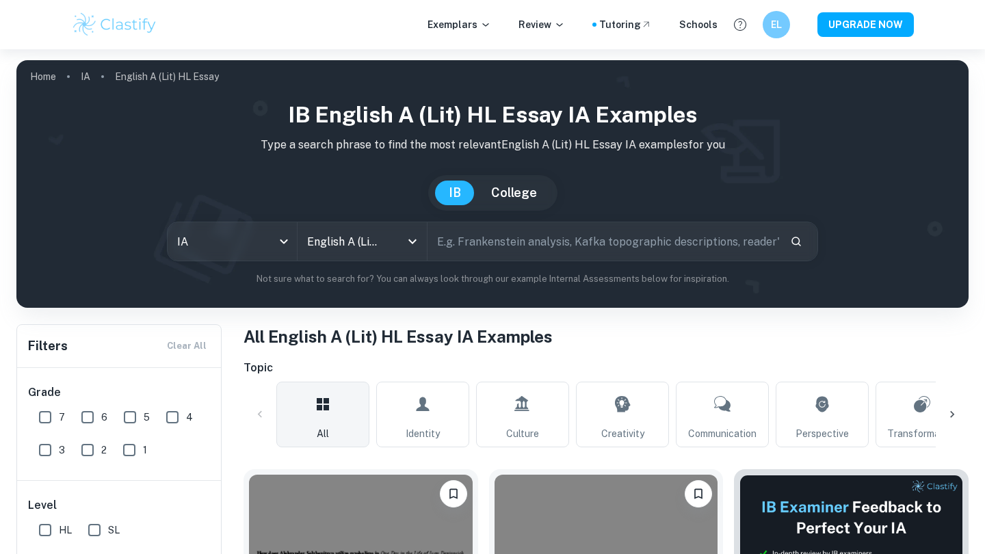  Describe the element at coordinates (603, 242) in the screenshot. I see `input: E.g. Frankenstein analysis, Kafka topographic descriptions, reader's perception...` at that location.